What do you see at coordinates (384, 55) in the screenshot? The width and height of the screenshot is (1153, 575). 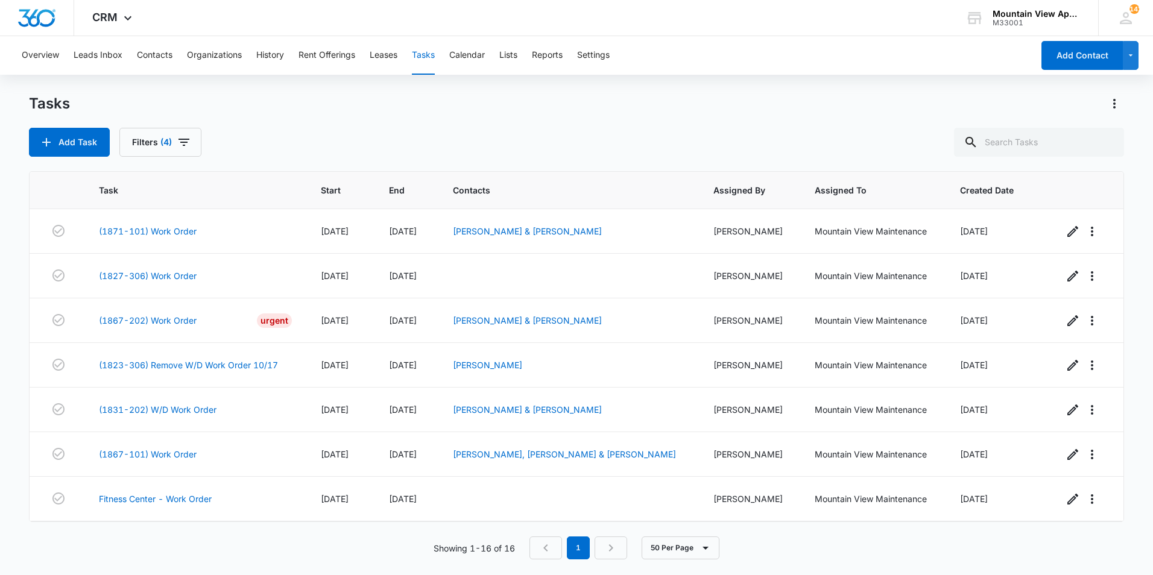 I see `button: Leases` at bounding box center [384, 55].